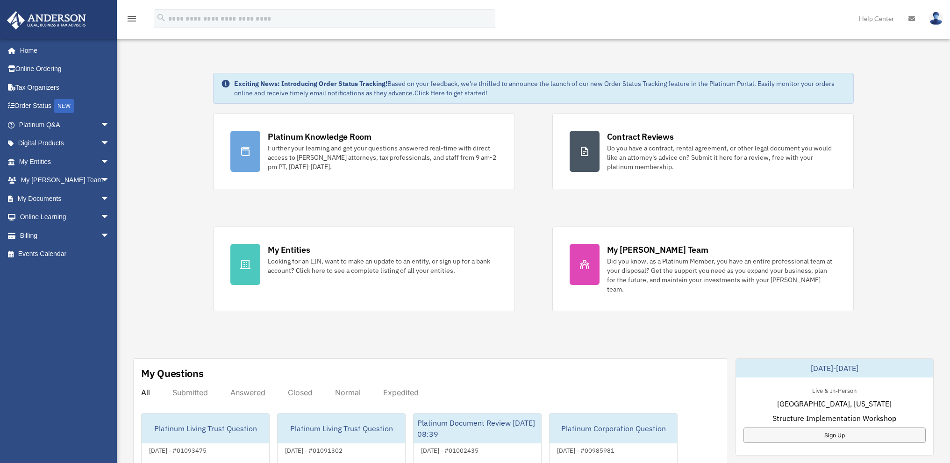 This screenshot has height=463, width=950. I want to click on a: My Documentsarrow_drop_down, so click(65, 199).